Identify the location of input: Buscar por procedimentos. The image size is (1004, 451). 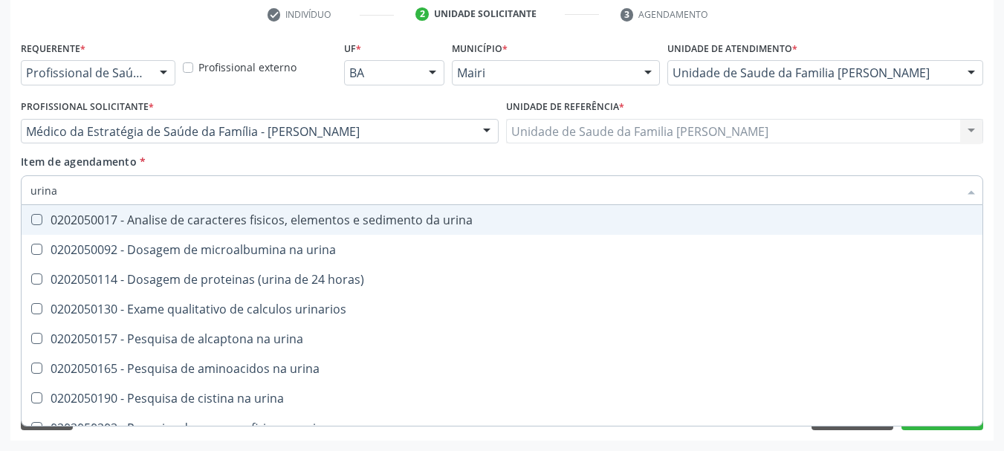
(494, 190).